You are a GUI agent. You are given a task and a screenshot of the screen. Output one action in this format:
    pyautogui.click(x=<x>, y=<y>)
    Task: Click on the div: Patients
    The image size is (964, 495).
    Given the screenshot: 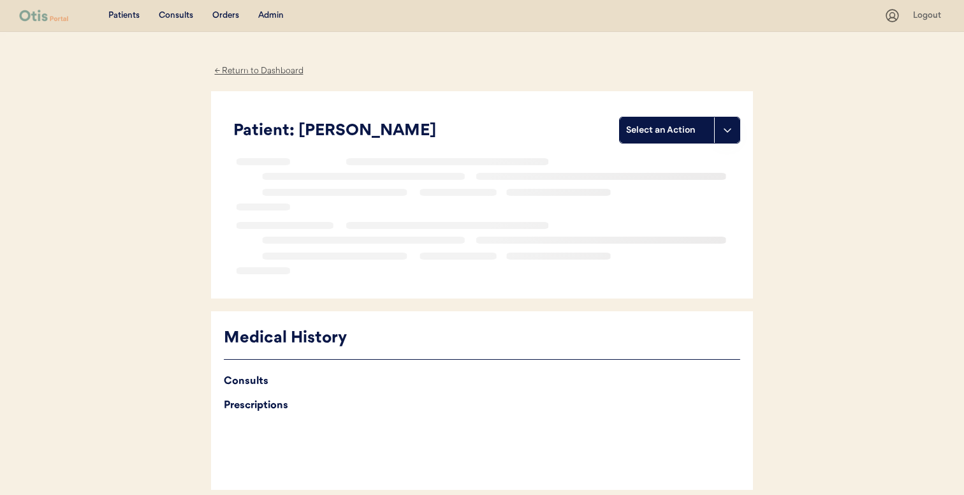 What is the action you would take?
    pyautogui.click(x=124, y=16)
    